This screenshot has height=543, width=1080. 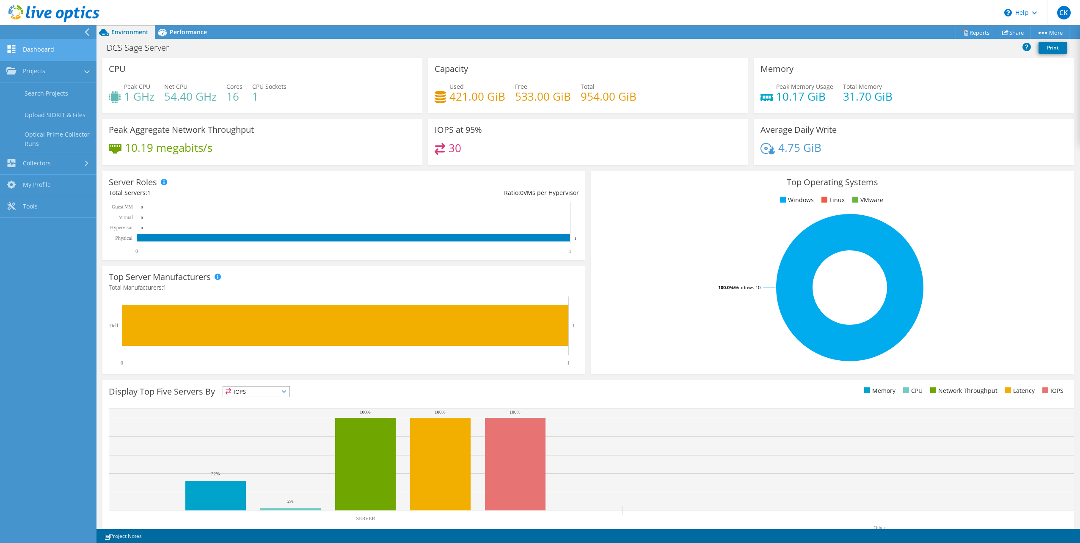 I want to click on h3: Capacity, so click(x=451, y=69).